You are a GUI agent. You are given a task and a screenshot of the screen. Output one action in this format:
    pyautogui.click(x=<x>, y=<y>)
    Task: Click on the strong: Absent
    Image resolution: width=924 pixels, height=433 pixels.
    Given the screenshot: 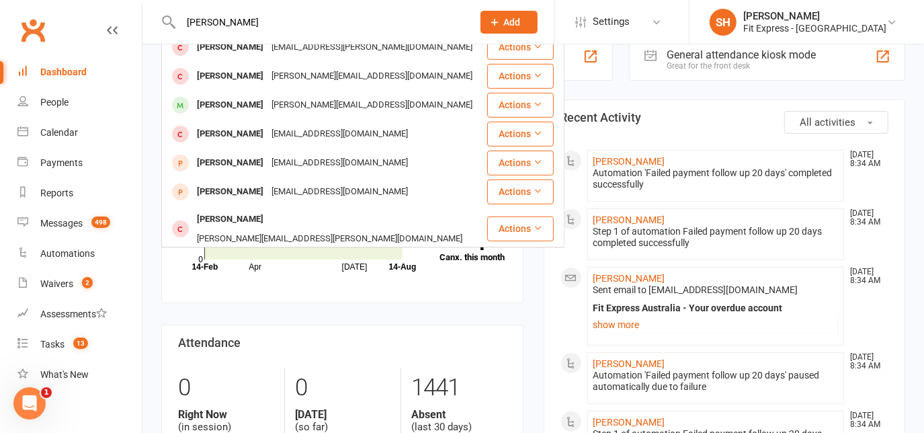 What is the action you would take?
    pyautogui.click(x=459, y=414)
    